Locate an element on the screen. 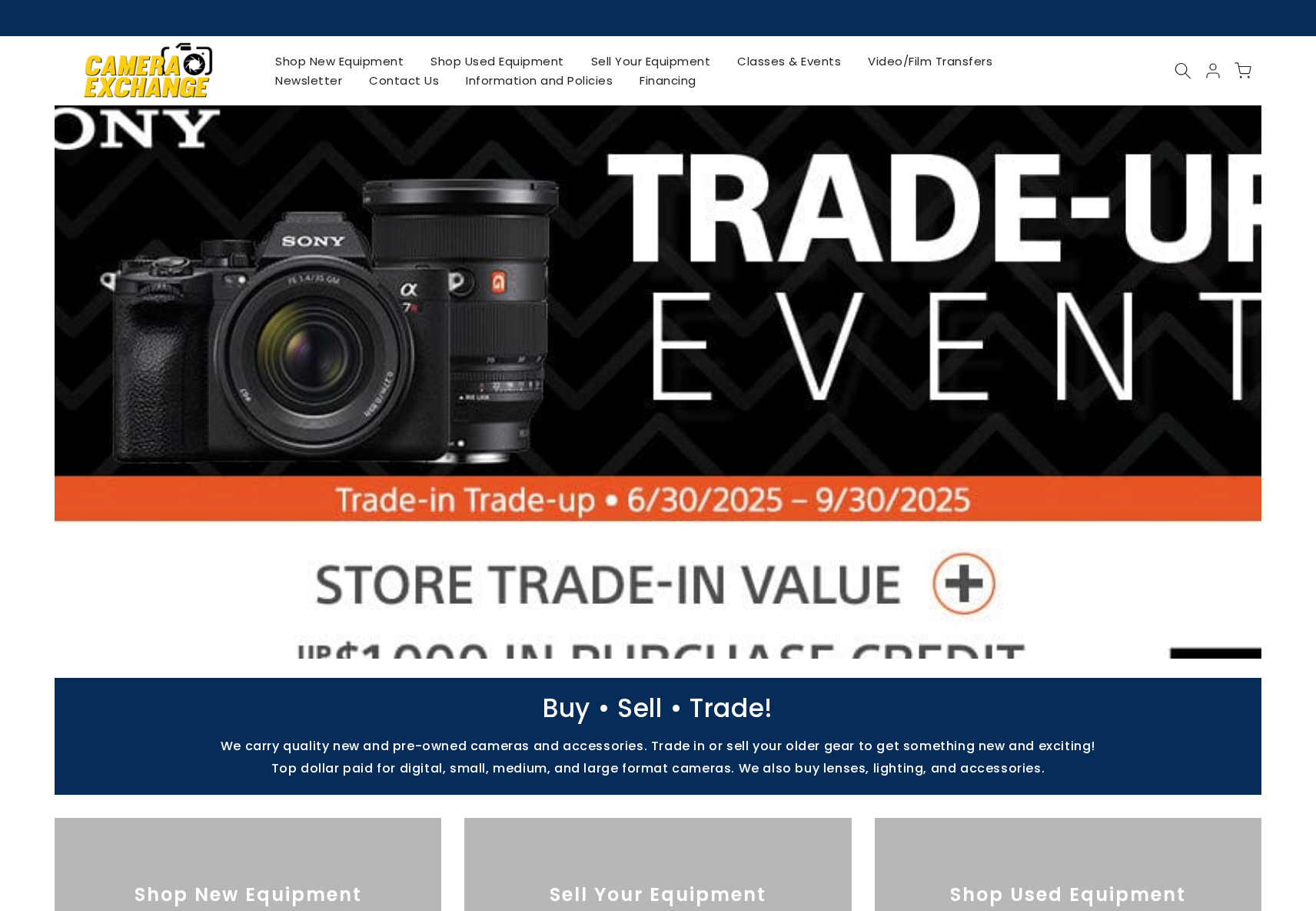  p: Buy • Sell • Trade! is located at coordinates (658, 707).